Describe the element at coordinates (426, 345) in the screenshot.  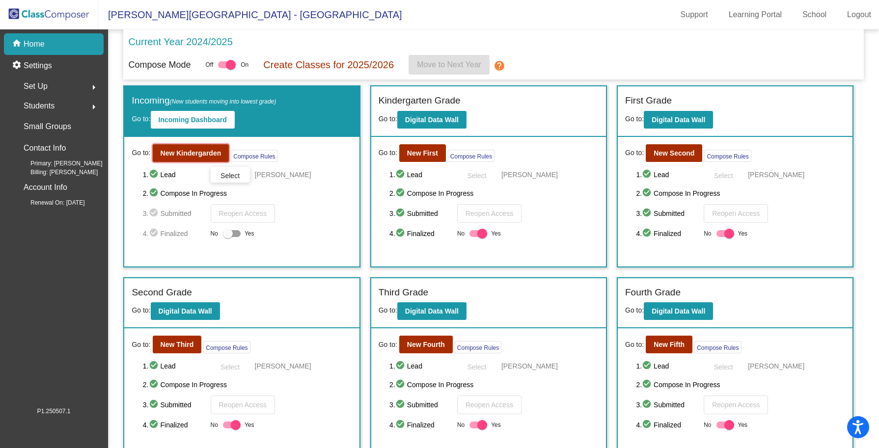
I see `b: New Fourth` at that location.